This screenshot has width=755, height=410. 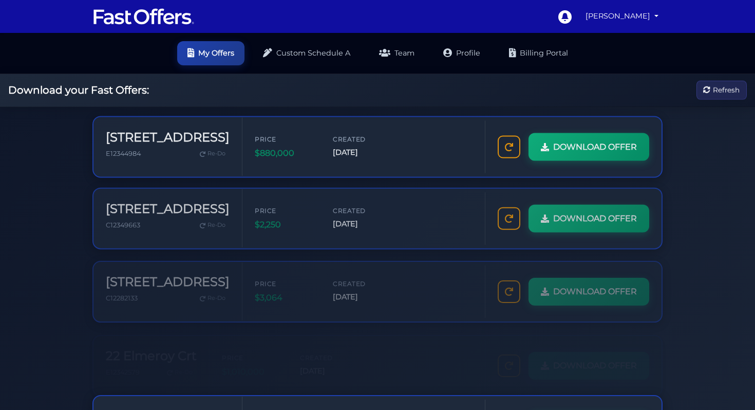 What do you see at coordinates (151, 346) in the screenshot?
I see `h3: 22 Elmeroy Crt` at bounding box center [151, 346].